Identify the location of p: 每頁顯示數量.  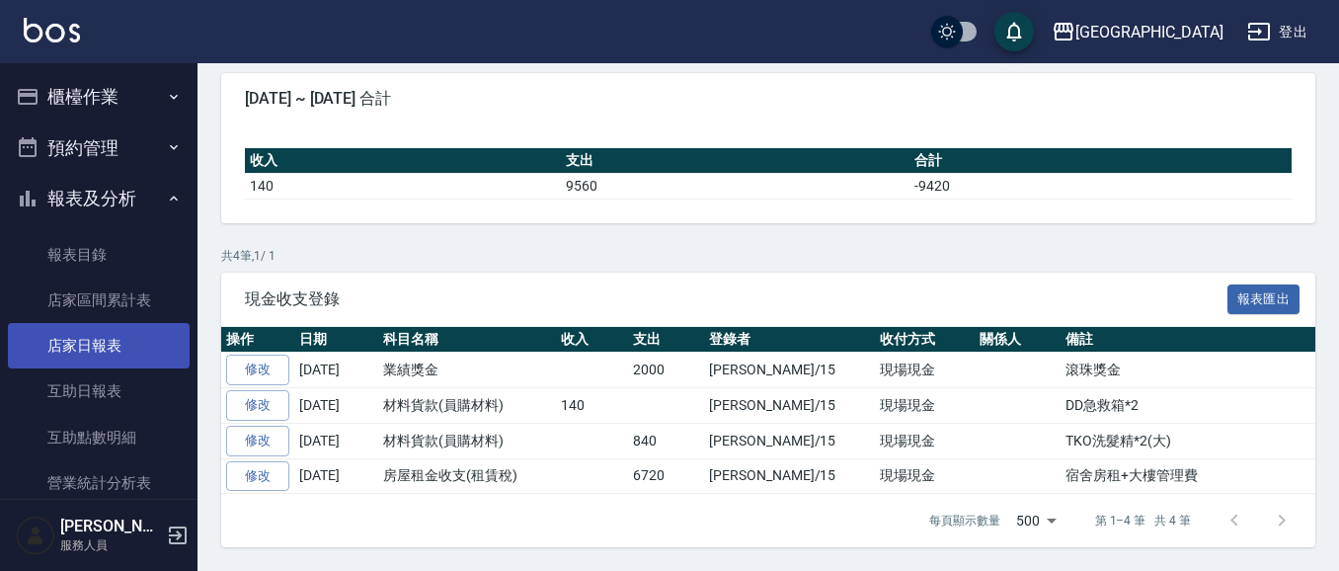
(965, 520).